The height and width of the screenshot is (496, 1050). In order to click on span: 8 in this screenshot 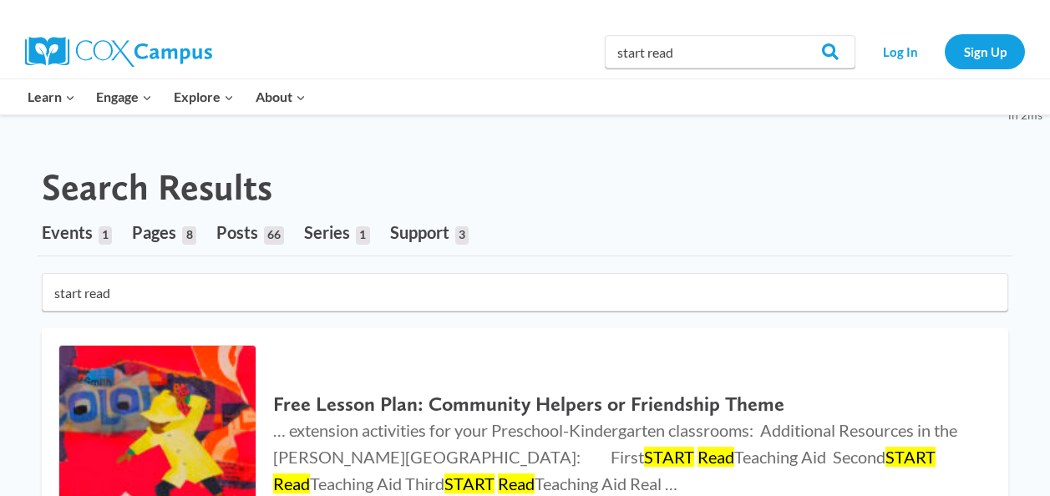, I will do `click(189, 236)`.